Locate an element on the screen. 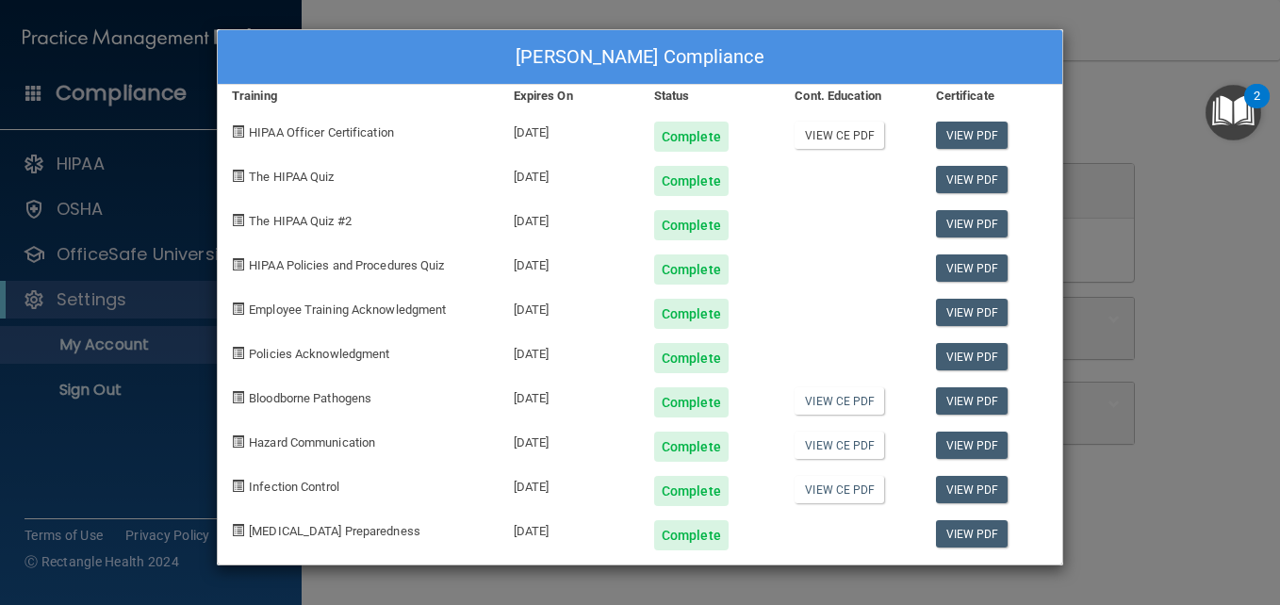 This screenshot has width=1280, height=605. div: Cont. Education is located at coordinates (850, 96).